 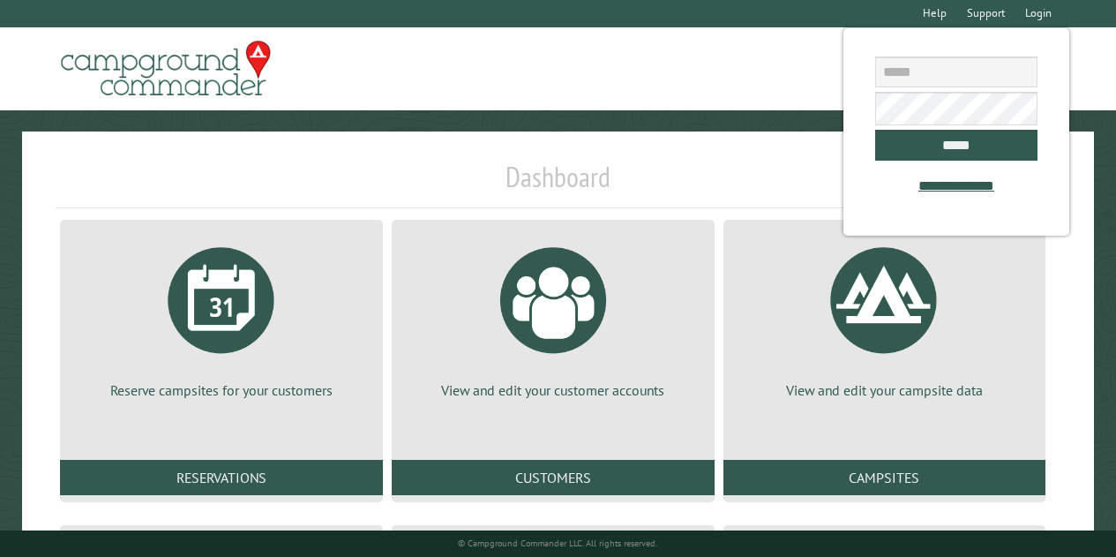 What do you see at coordinates (553, 390) in the screenshot?
I see `p: View and edit your customer accounts` at bounding box center [553, 390].